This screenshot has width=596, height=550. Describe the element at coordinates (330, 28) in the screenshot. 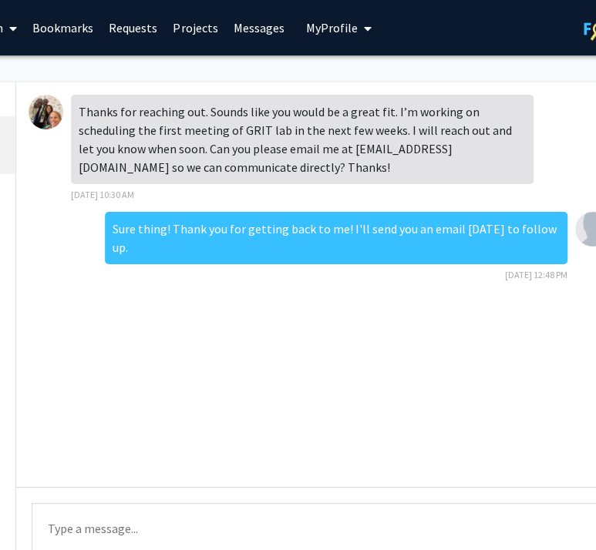

I see `span: My Profile` at that location.